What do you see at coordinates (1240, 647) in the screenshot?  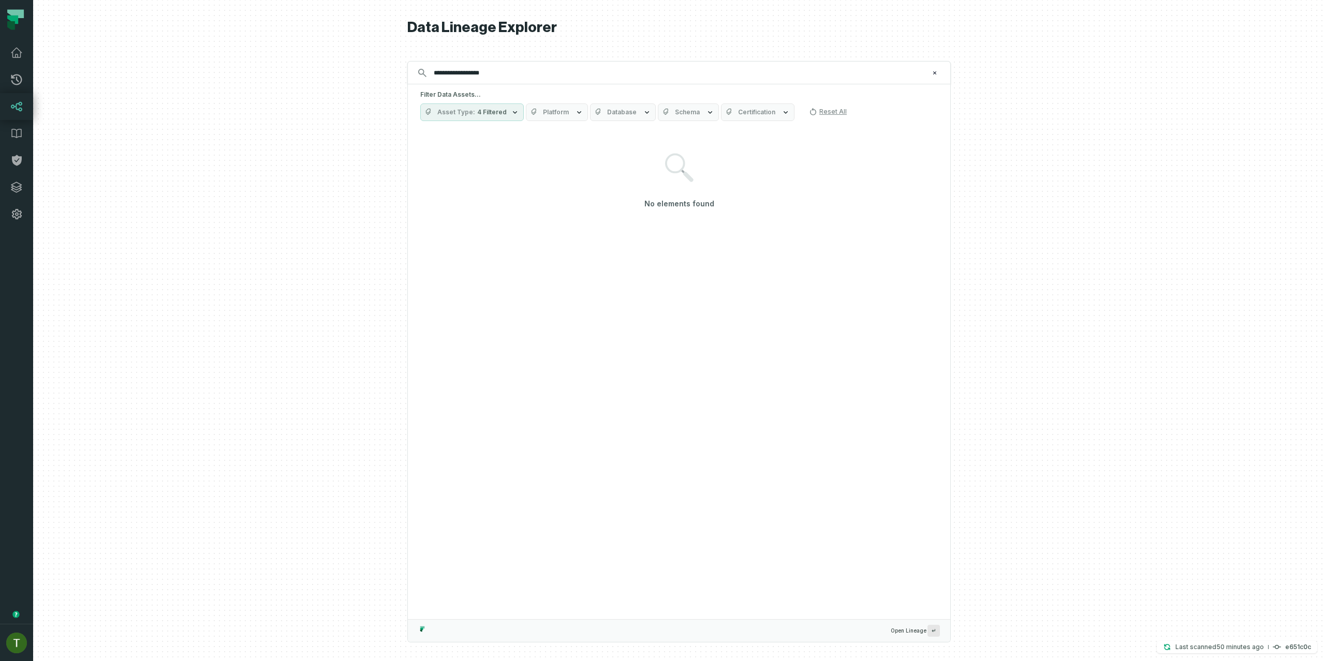 I see `relative-time: Oct 1, 2025, 10:27 PM GMT+3` at bounding box center [1240, 647].